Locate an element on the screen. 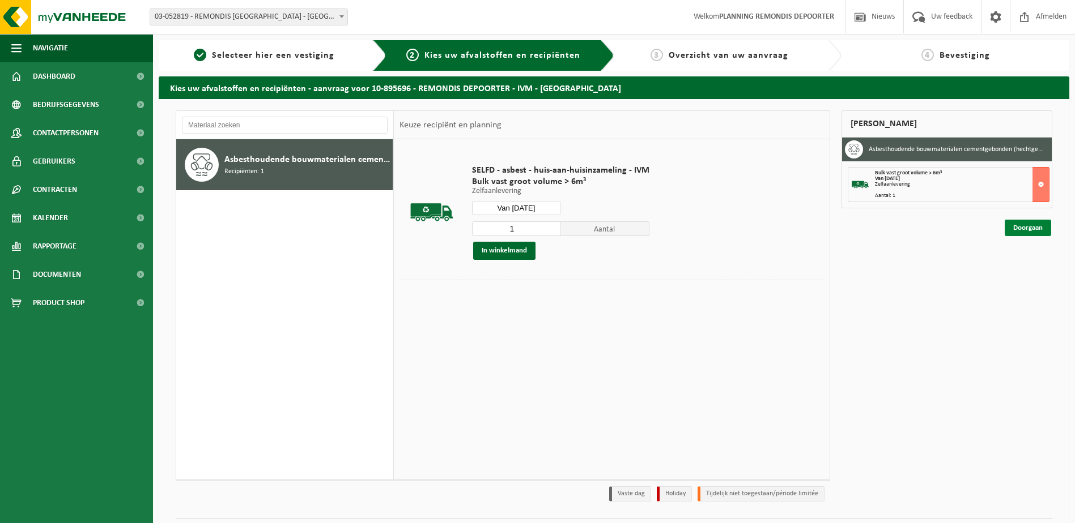 This screenshot has width=1075, height=523. span: 03-052819 - REMONDIS WEST-VLAANDEREN - OOSTENDE is located at coordinates (249, 17).